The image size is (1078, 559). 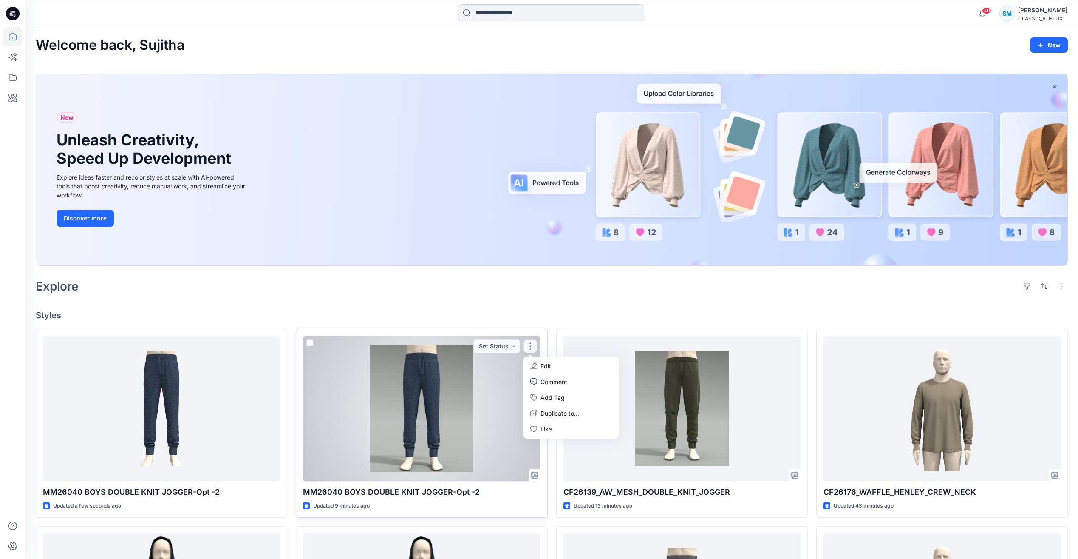 I want to click on p: Updated 43 minutes ago, so click(x=864, y=505).